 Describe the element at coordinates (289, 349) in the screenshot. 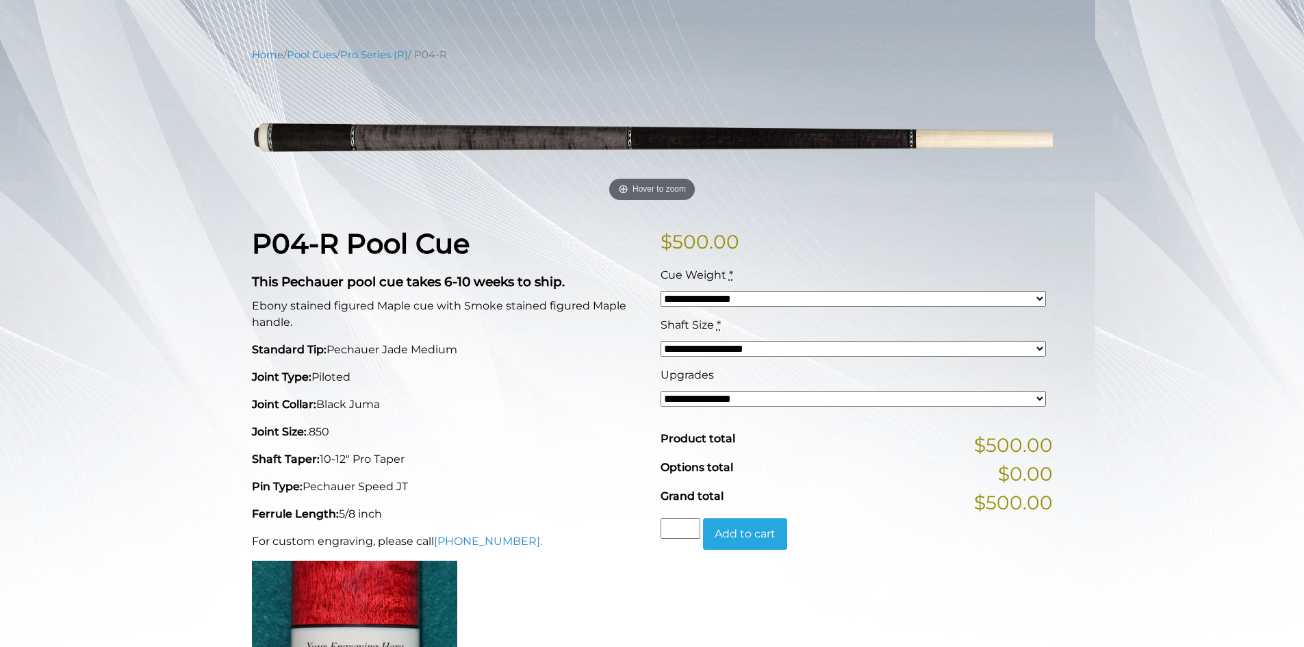

I see `strong: Standard Tip:` at that location.